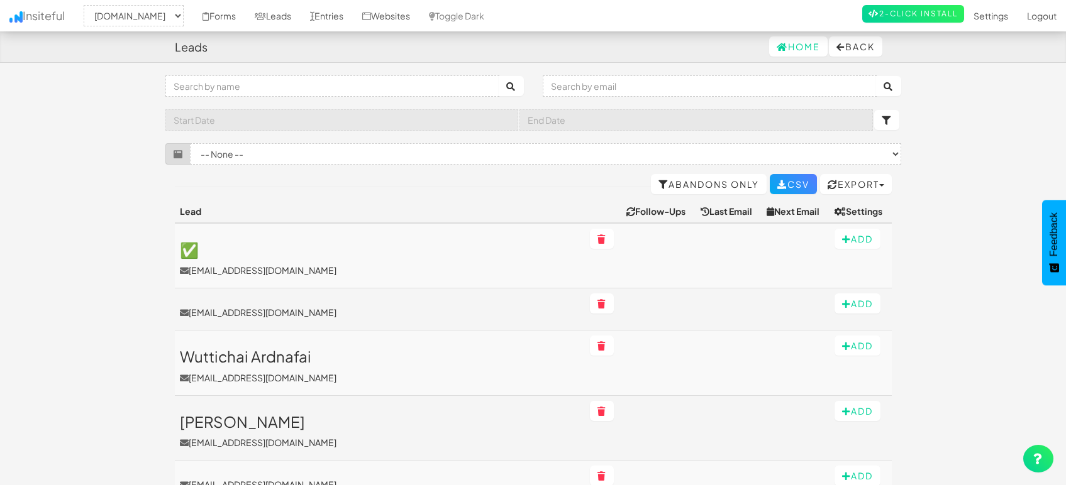 This screenshot has width=1066, height=485. What do you see at coordinates (1054, 235) in the screenshot?
I see `span: Feedback` at bounding box center [1054, 235].